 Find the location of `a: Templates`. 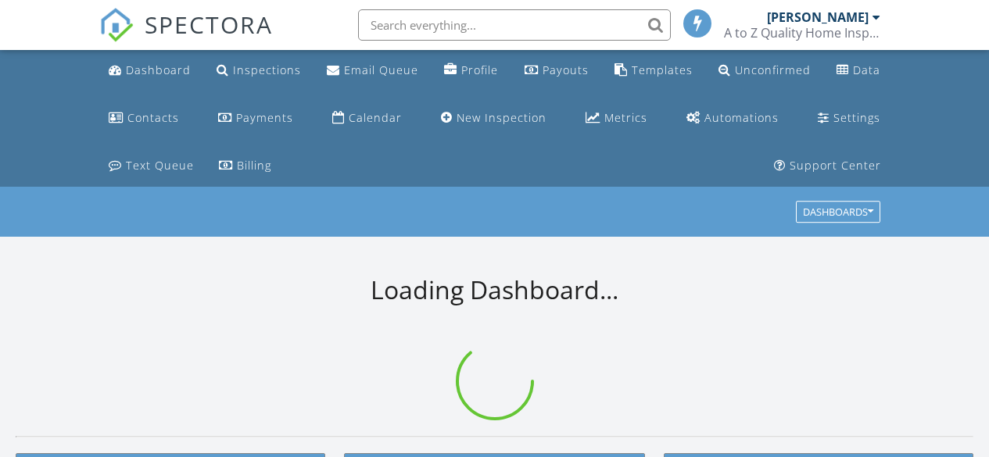

a: Templates is located at coordinates (654, 70).